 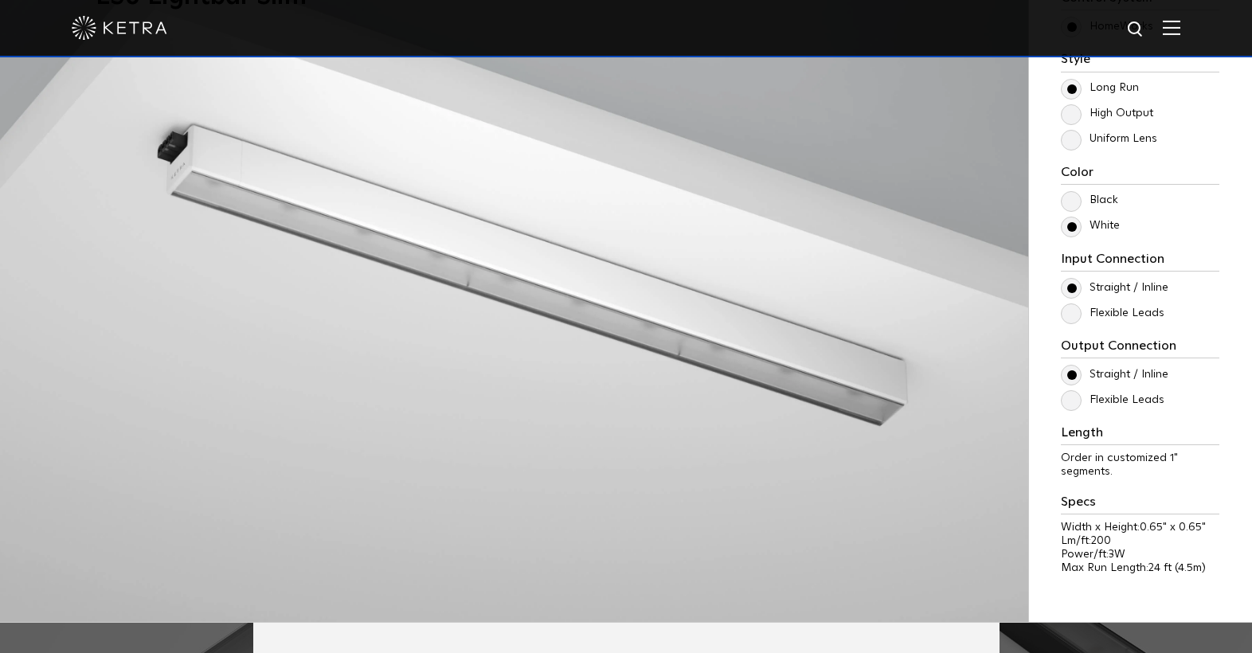 I want to click on h3: Style, so click(x=1139, y=61).